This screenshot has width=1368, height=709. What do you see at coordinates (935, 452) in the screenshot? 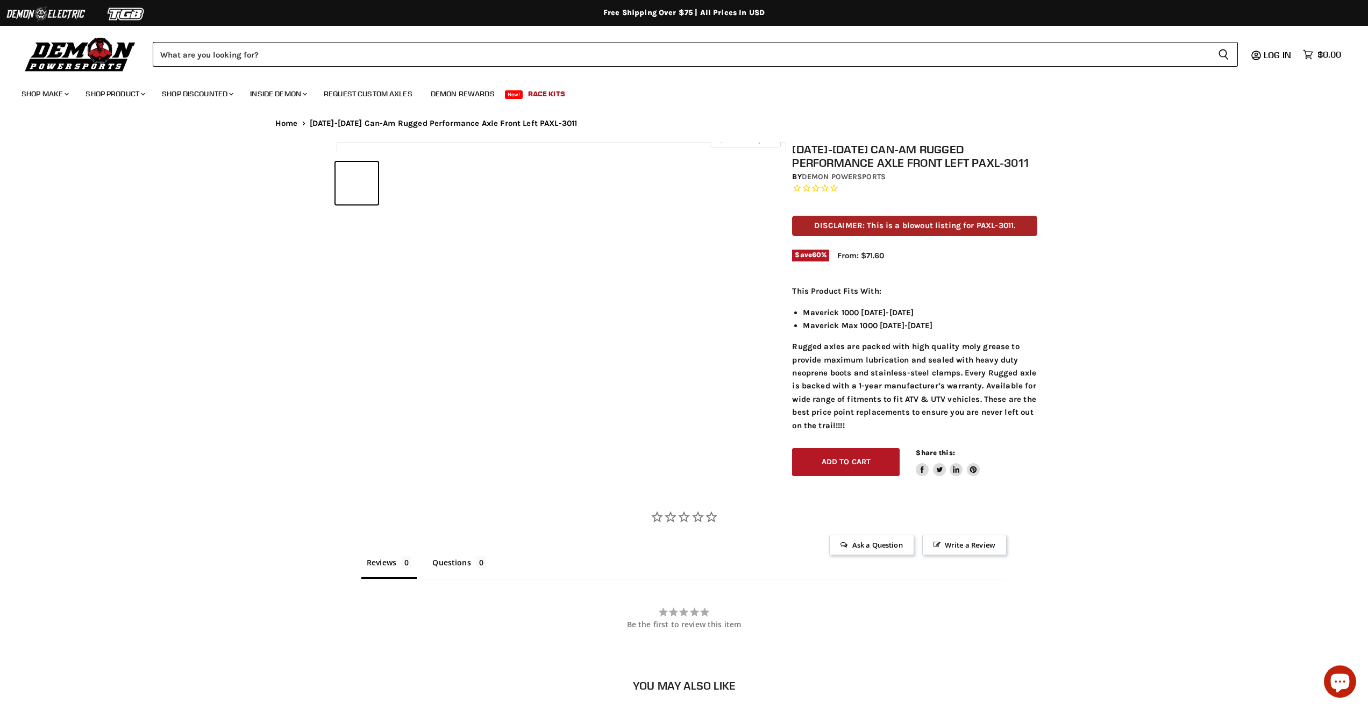
I see `span: Share this:` at bounding box center [935, 452].